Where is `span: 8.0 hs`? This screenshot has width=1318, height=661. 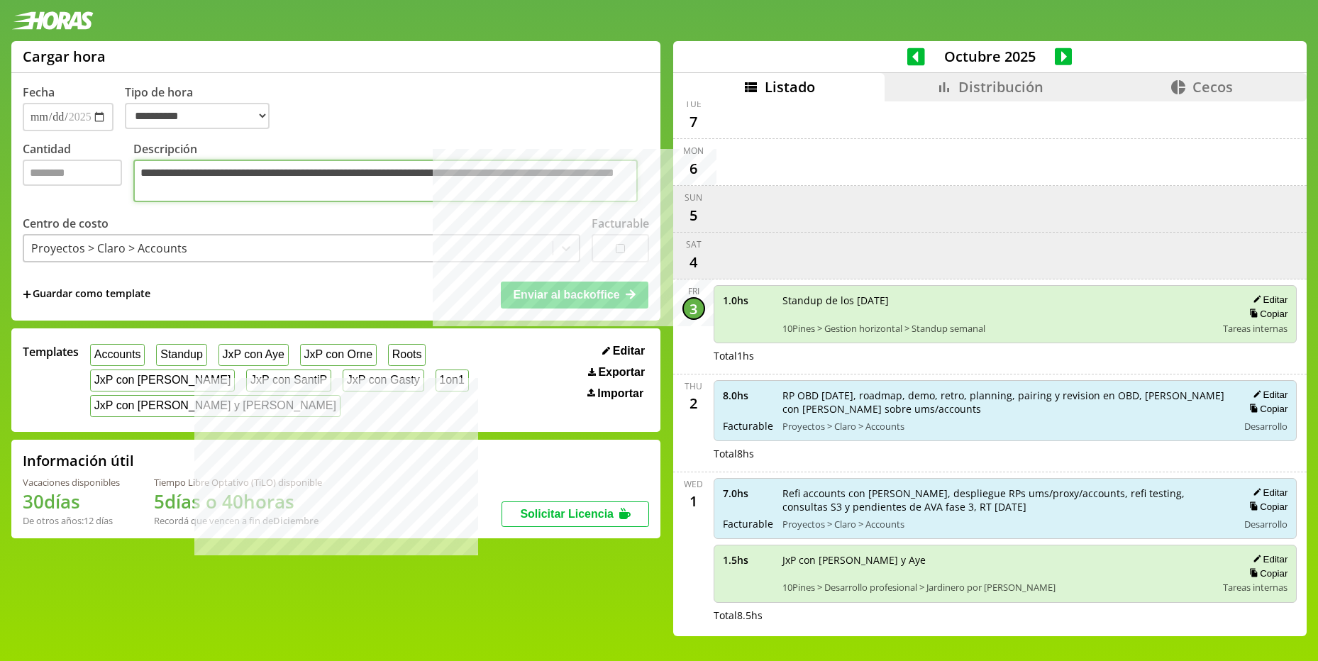
span: 8.0 hs is located at coordinates (748, 395).